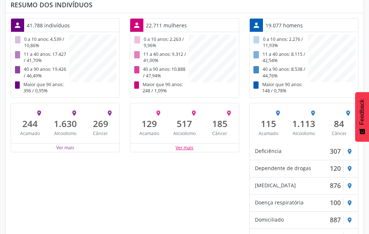  What do you see at coordinates (335, 203) in the screenshot?
I see `div: 100` at bounding box center [335, 203].